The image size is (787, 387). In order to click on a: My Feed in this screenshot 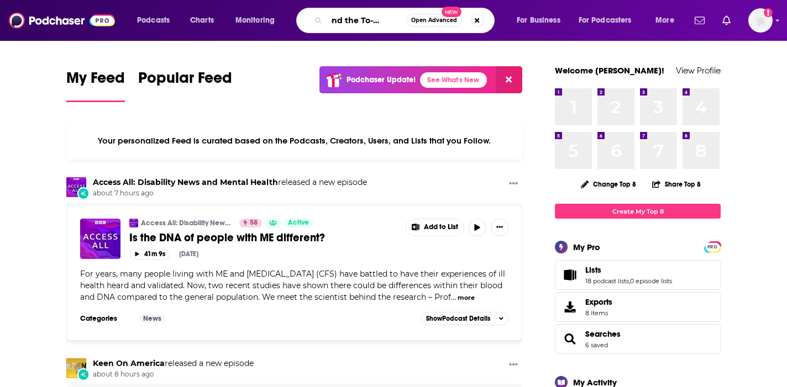, I will do `click(96, 85)`.